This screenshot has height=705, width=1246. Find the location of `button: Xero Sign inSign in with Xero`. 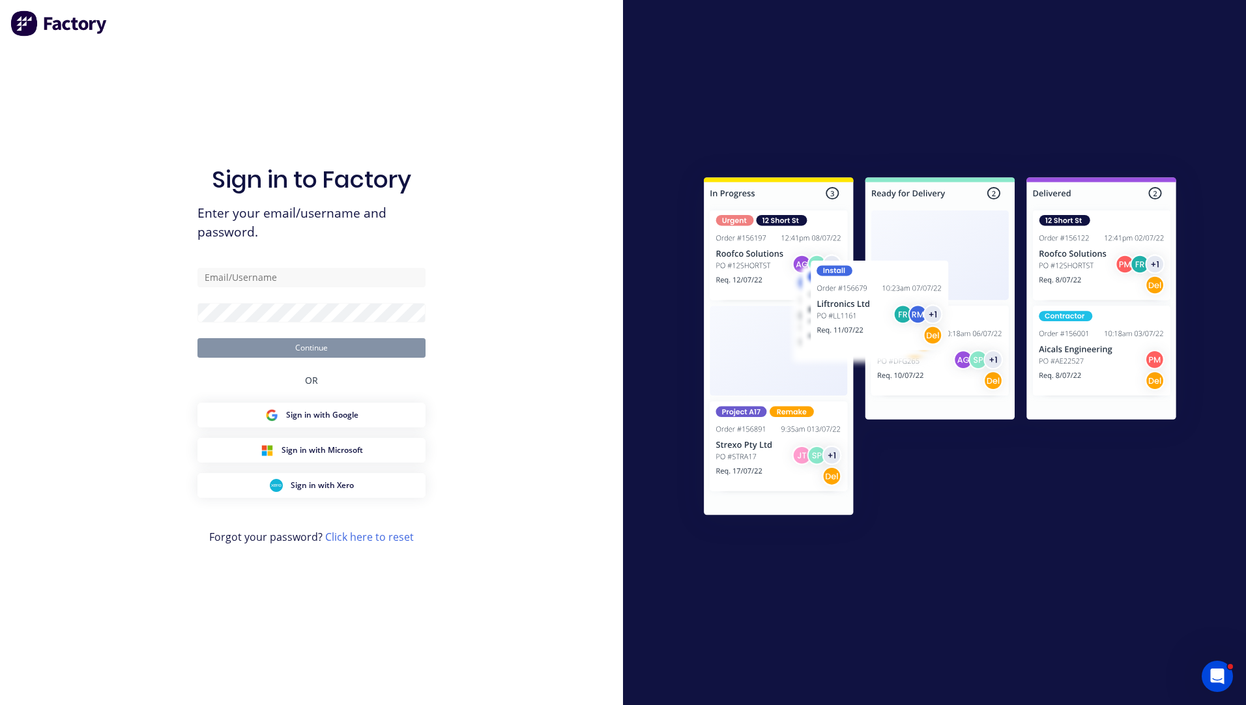

button: Xero Sign inSign in with Xero is located at coordinates (312, 486).